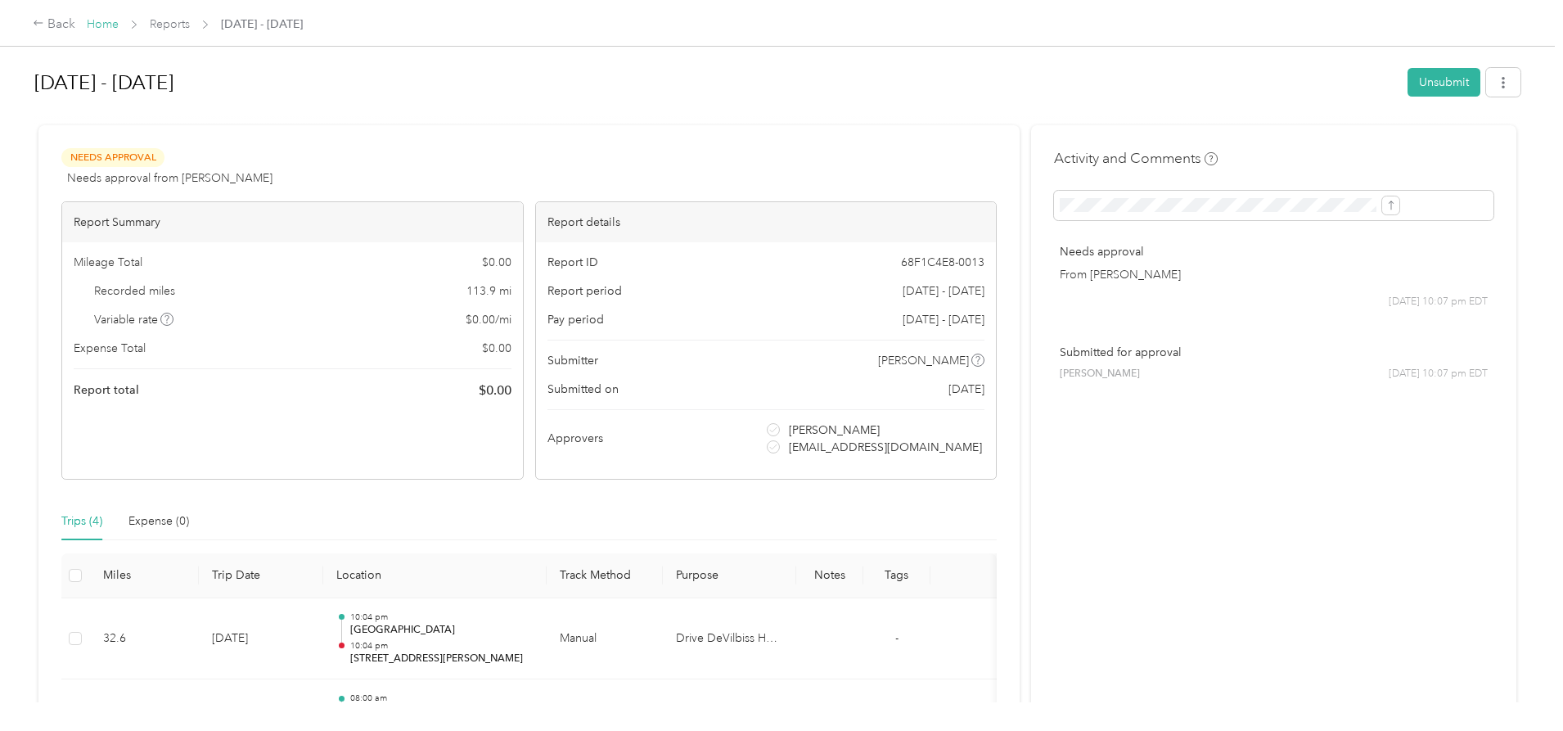 This screenshot has width=1563, height=731. I want to click on th: Miles, so click(144, 575).